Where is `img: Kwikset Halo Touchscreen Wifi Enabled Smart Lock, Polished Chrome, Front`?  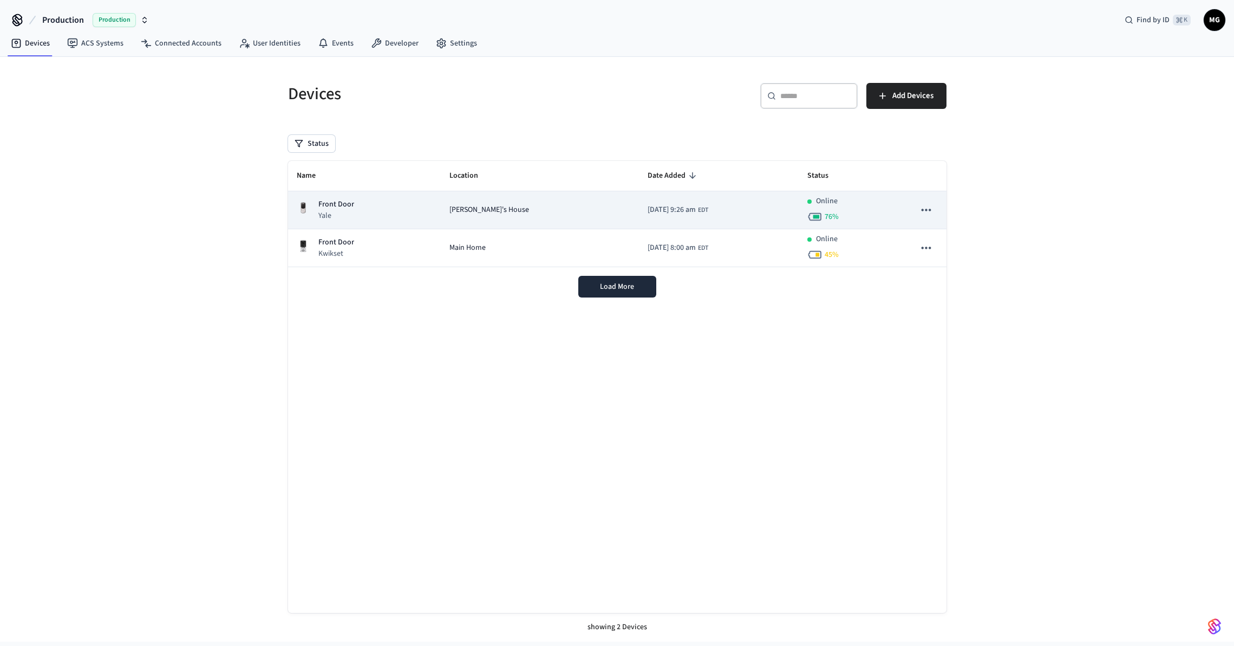
img: Kwikset Halo Touchscreen Wifi Enabled Smart Lock, Polished Chrome, Front is located at coordinates (303, 246).